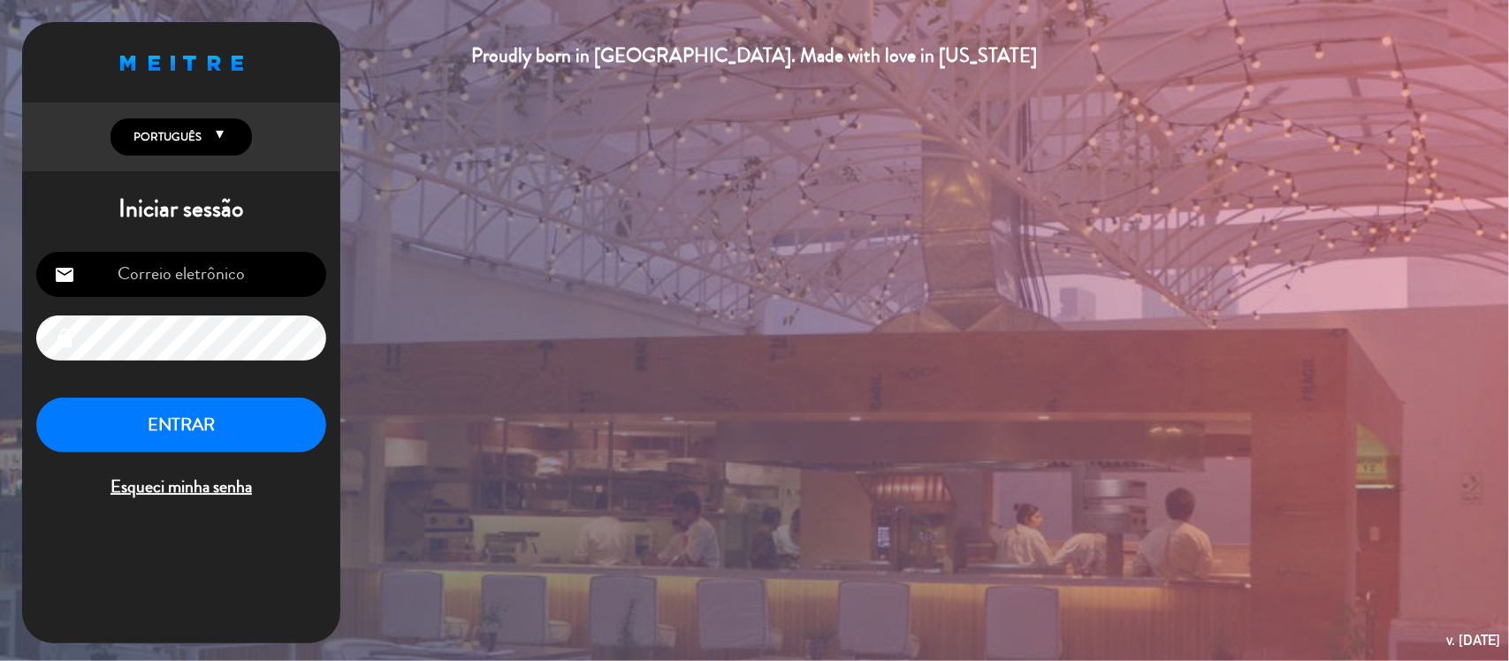 The height and width of the screenshot is (661, 1509). I want to click on span: Esqueci minha senha, so click(181, 487).